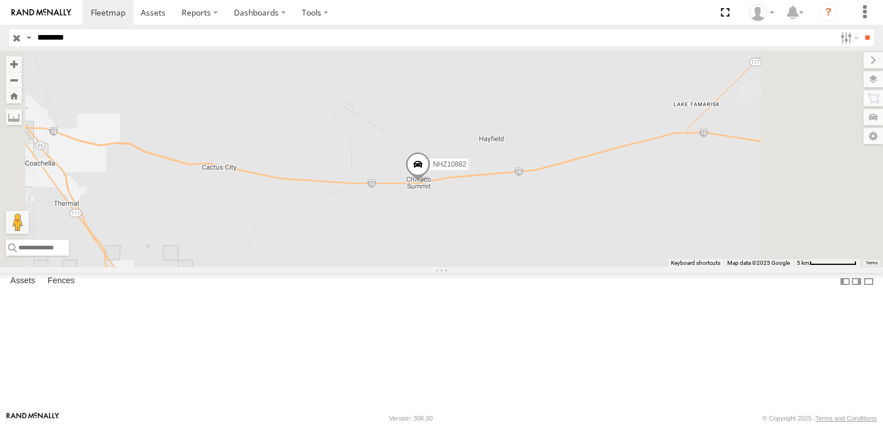  I want to click on label: Fences, so click(61, 282).